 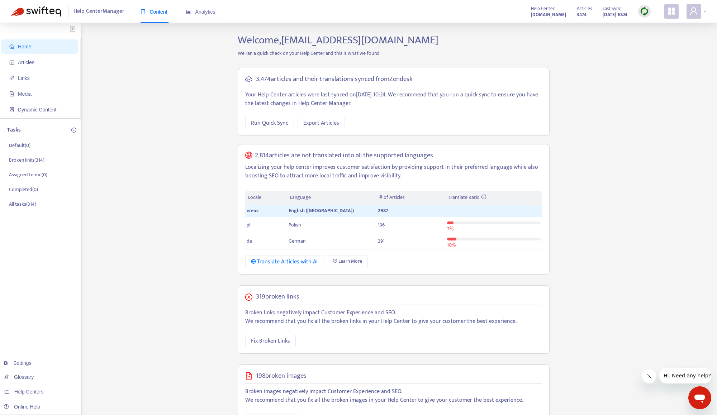 What do you see at coordinates (154, 12) in the screenshot?
I see `span: Content` at bounding box center [154, 12].